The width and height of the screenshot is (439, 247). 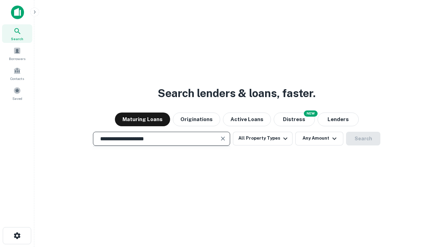 What do you see at coordinates (223, 139) in the screenshot?
I see `button: Clear` at bounding box center [223, 139].